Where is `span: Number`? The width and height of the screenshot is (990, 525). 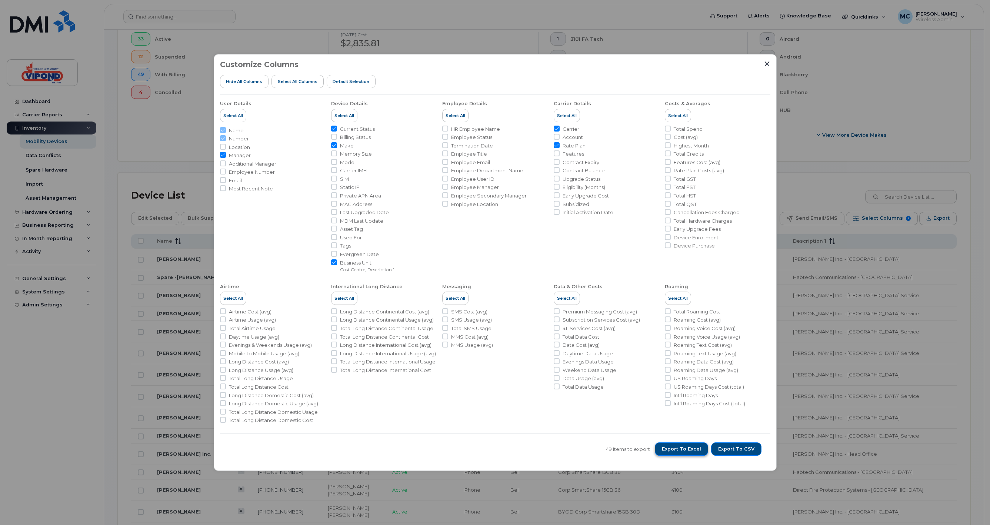 span: Number is located at coordinates (239, 138).